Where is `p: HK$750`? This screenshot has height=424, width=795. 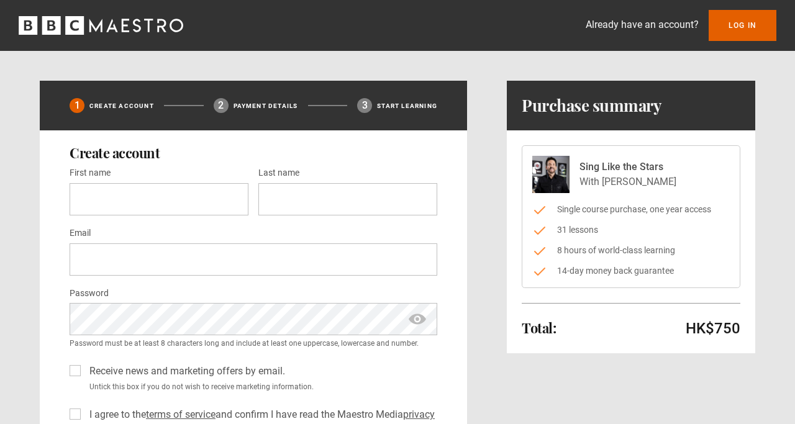
p: HK$750 is located at coordinates (713, 329).